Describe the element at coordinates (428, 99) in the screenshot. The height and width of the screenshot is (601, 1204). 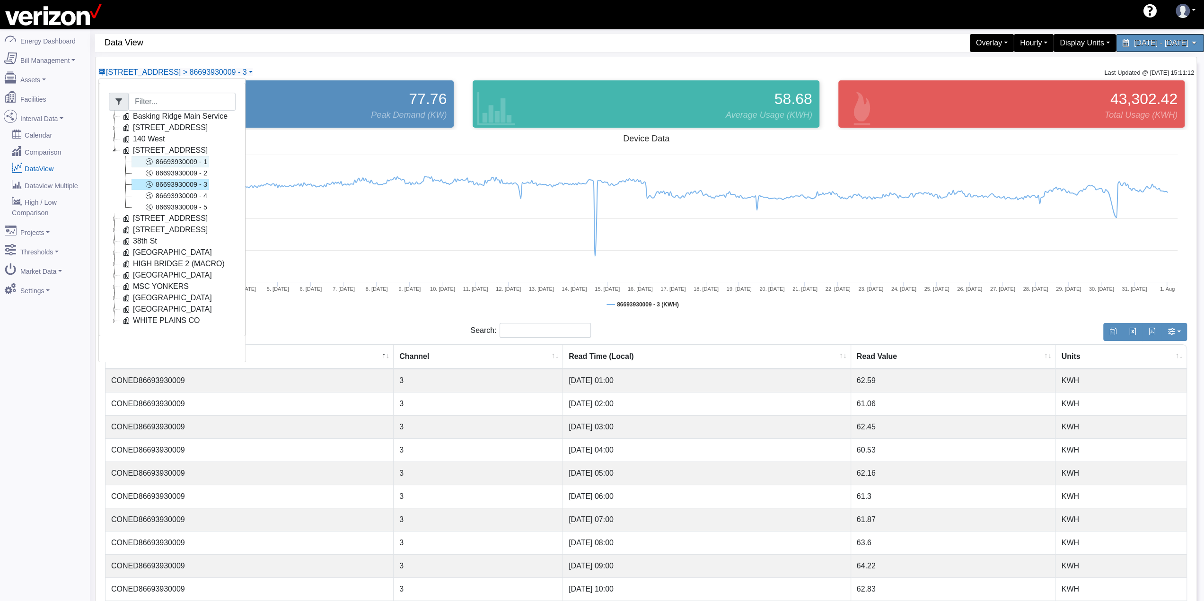
I see `span: 77.76` at that location.